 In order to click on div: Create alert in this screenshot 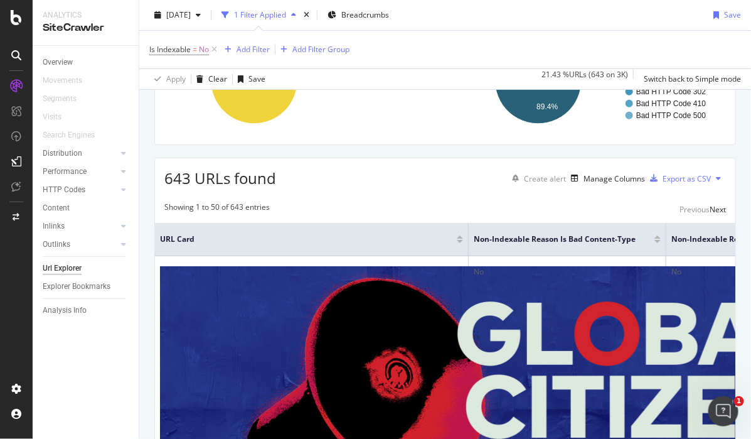, I will do `click(545, 178)`.